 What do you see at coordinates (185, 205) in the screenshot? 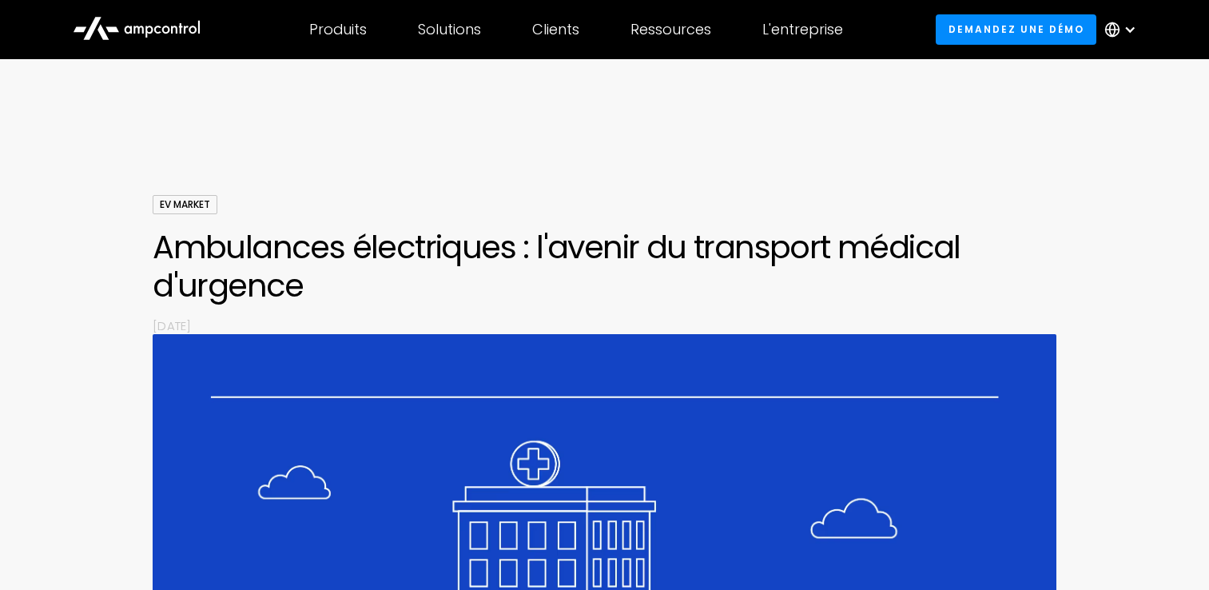
I see `div: EV Market` at bounding box center [185, 205].